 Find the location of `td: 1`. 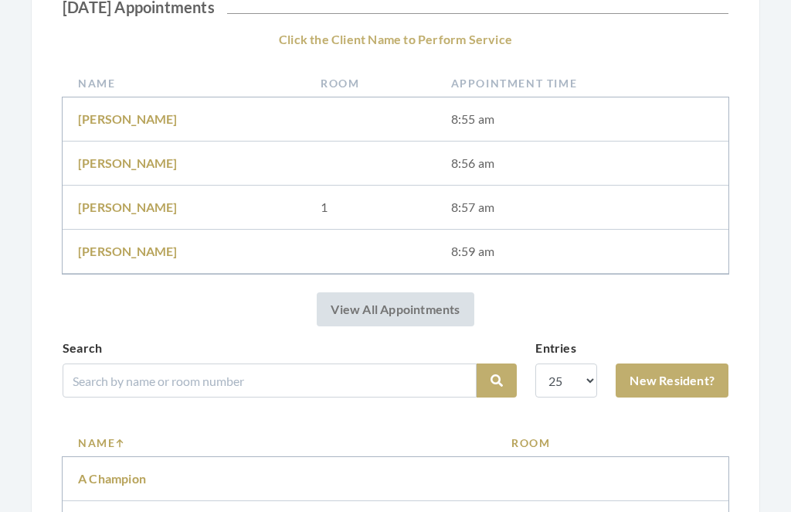

td: 1 is located at coordinates (370, 207).